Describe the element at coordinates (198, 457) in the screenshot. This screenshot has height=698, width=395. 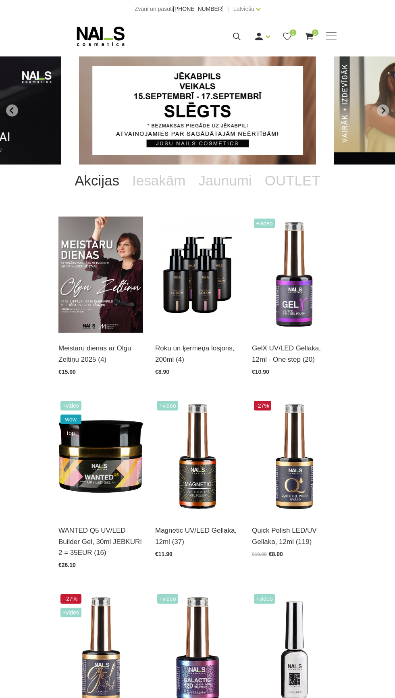
I see `a: Ilgnoturīga gellaka, kas sastāv no metāla mikrodaļiņām, kuras īpaša magnēta ietekmē var pārvērst ...` at that location.